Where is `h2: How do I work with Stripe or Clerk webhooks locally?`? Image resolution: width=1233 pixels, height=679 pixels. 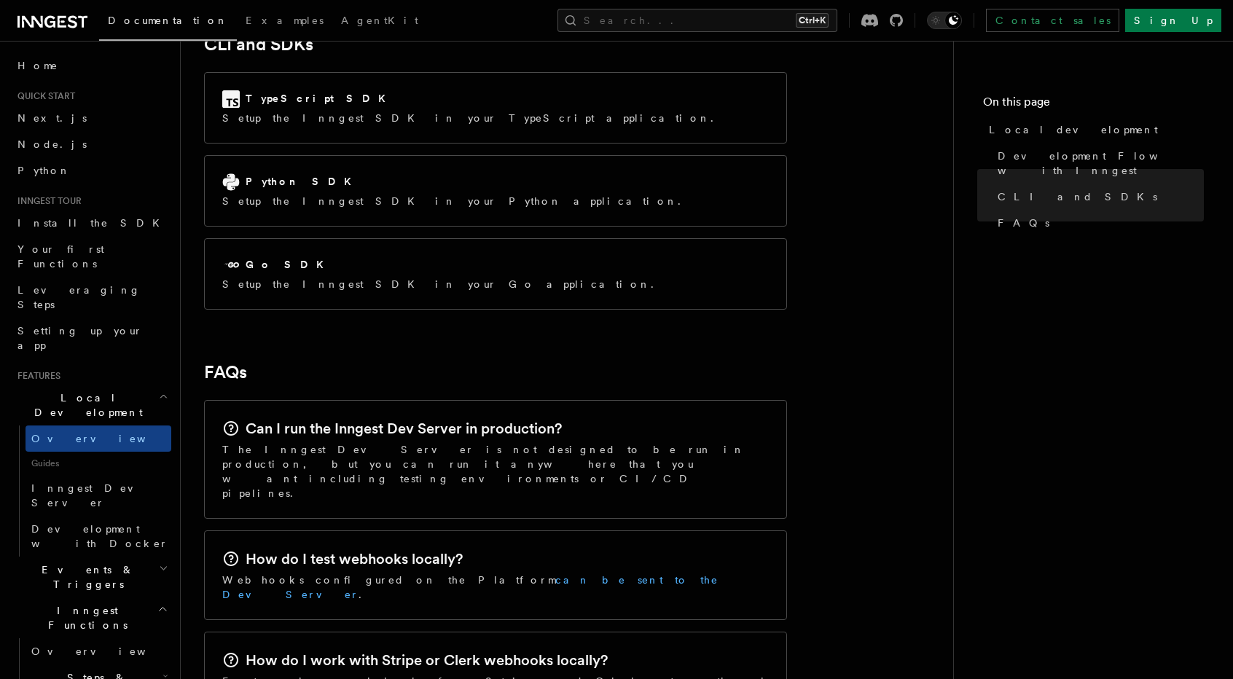 h2: How do I work with Stripe or Clerk webhooks locally? is located at coordinates (426, 660).